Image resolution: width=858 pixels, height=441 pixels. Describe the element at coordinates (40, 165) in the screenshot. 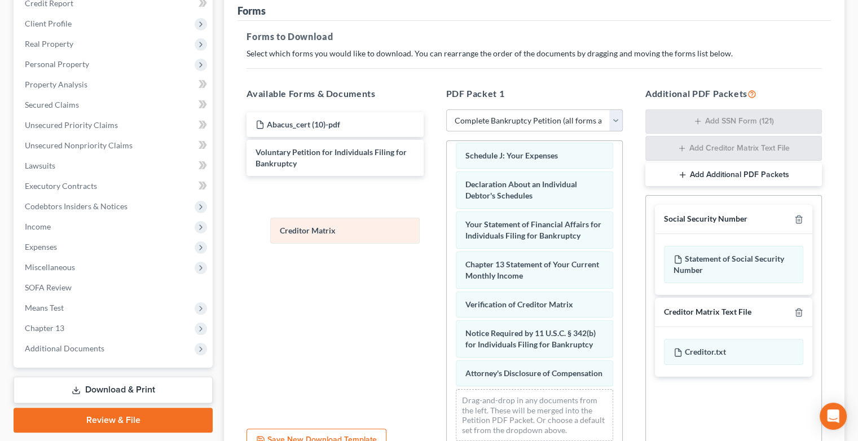

I see `span: Lawsuits` at that location.